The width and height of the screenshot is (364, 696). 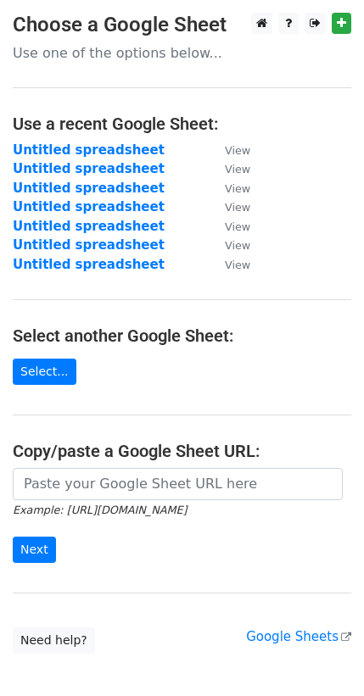 What do you see at coordinates (181, 336) in the screenshot?
I see `h4: Select another Google Sheet:` at bounding box center [181, 336].